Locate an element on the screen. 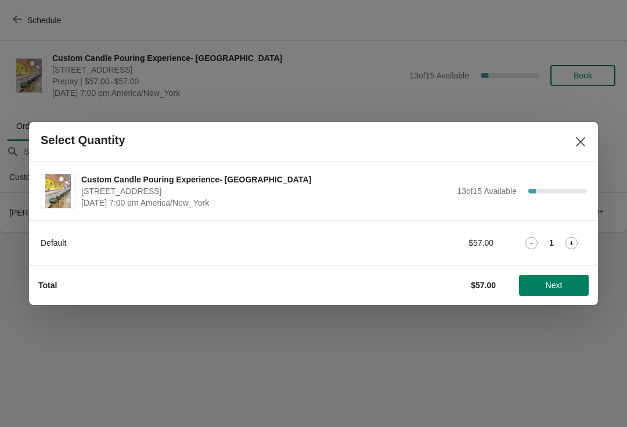 This screenshot has height=427, width=627. div: $57.00 is located at coordinates (440, 243).